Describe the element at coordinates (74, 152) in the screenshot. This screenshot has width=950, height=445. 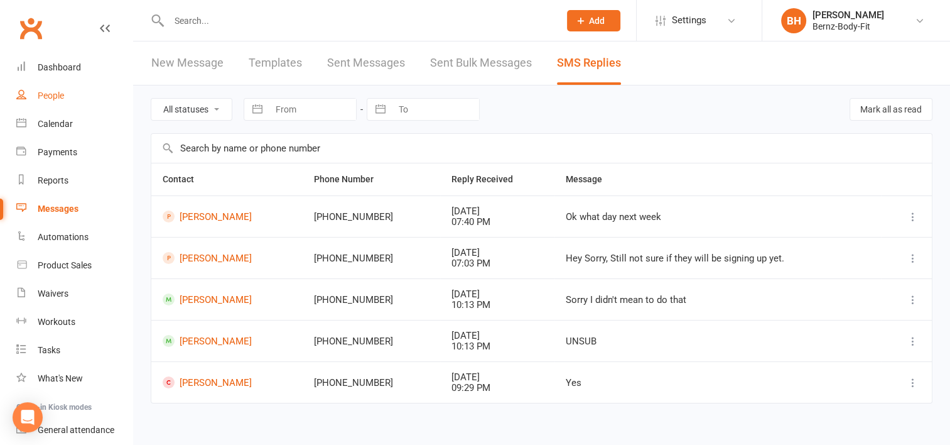
I see `a: Payments` at that location.